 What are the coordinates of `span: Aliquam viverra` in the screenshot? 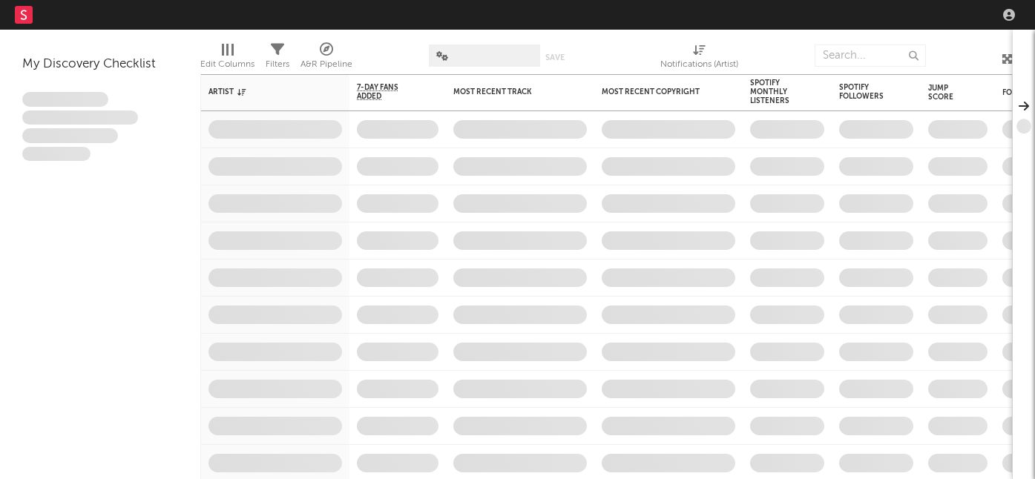 It's located at (56, 154).